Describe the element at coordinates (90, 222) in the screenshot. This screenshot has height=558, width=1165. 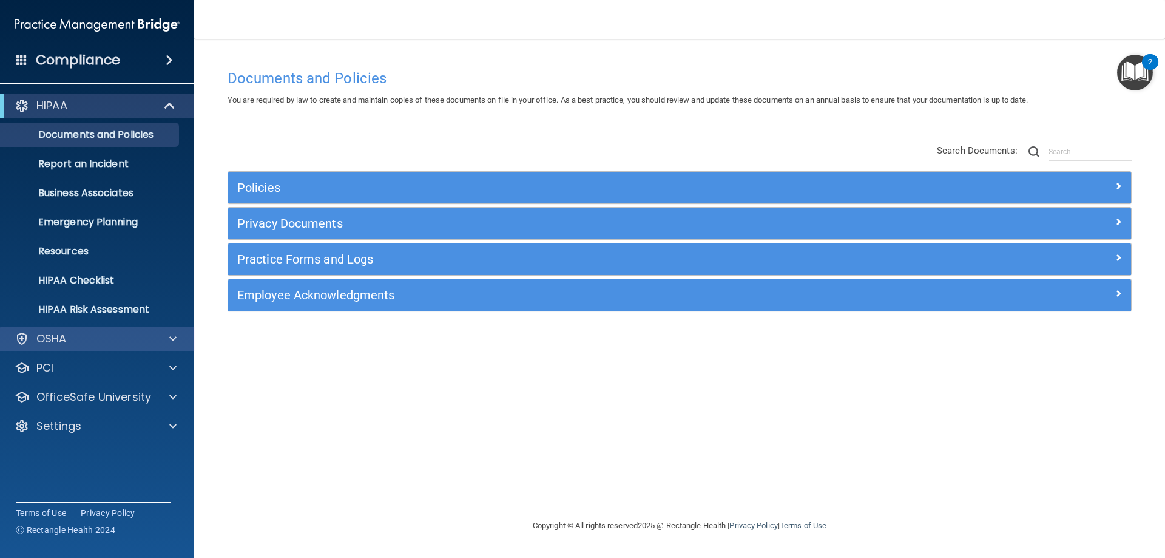
I see `p: Emergency Planning` at that location.